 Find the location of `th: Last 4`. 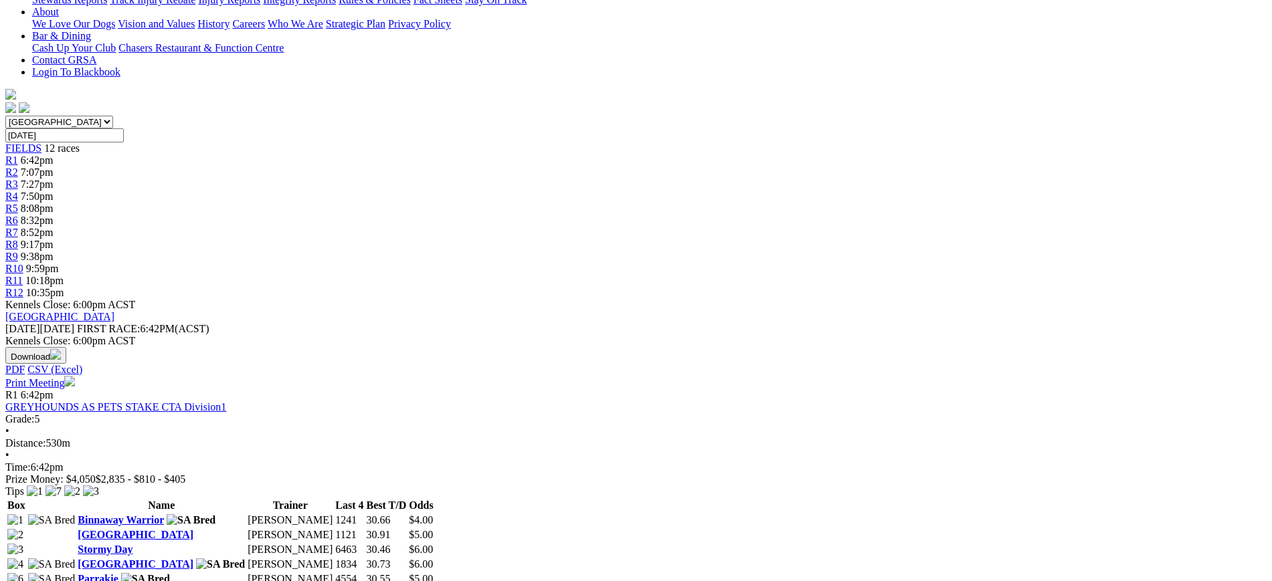

th: Last 4 is located at coordinates (349, 506).